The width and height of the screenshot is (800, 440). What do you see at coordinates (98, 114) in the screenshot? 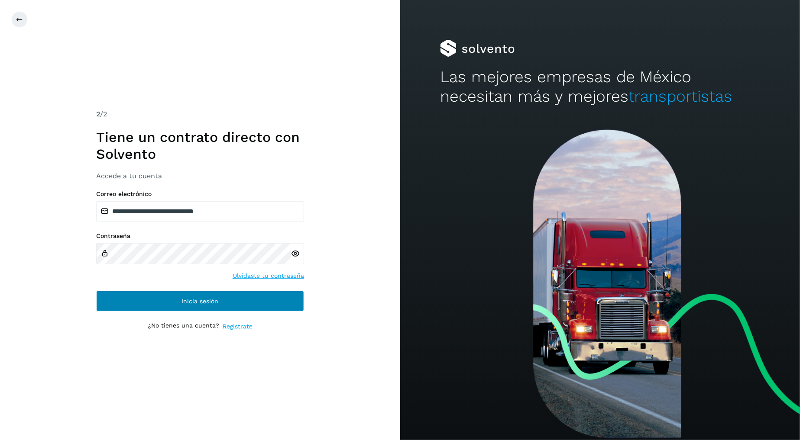
I see `span: 2` at bounding box center [98, 114].